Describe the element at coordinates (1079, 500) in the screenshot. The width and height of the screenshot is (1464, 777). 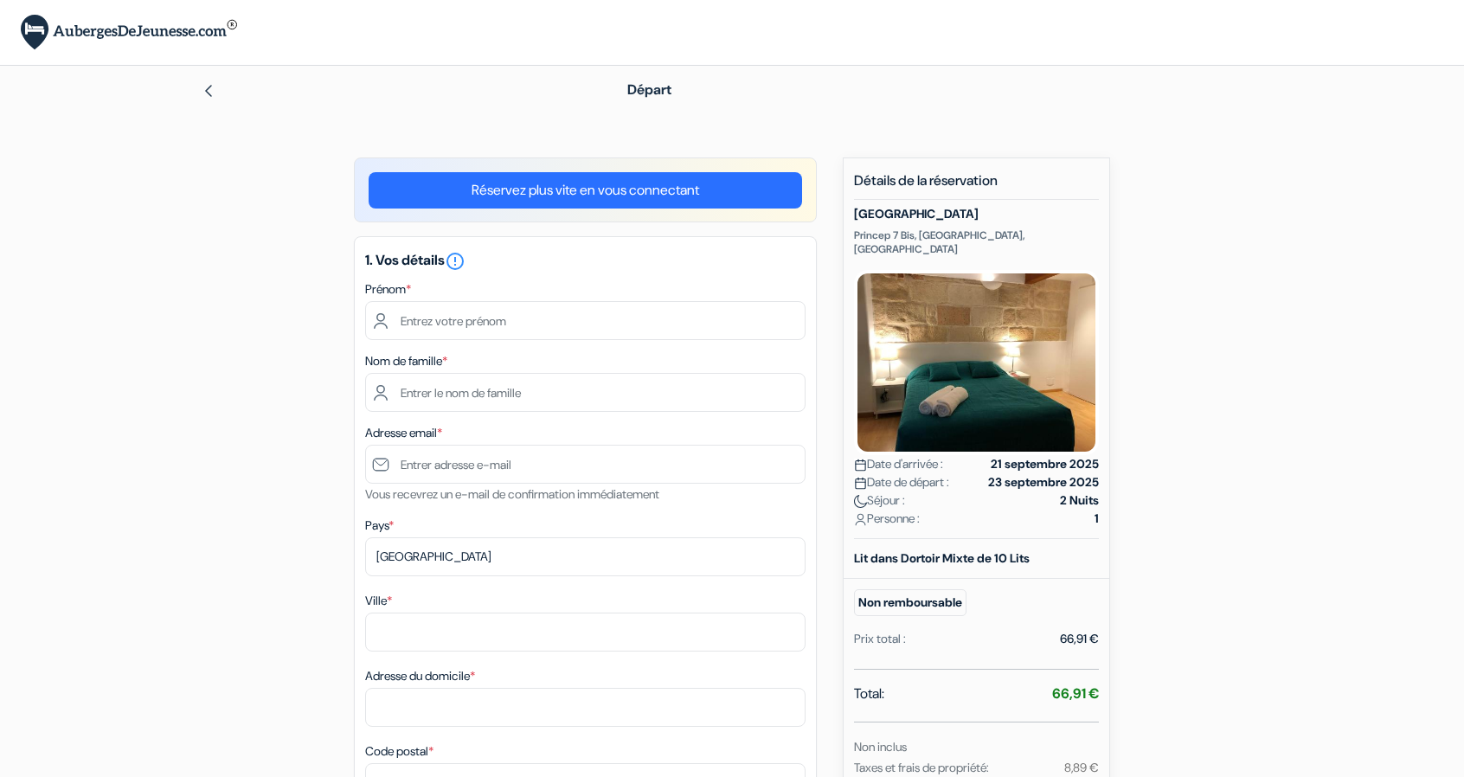
I see `strong: 2 Nuits` at that location.